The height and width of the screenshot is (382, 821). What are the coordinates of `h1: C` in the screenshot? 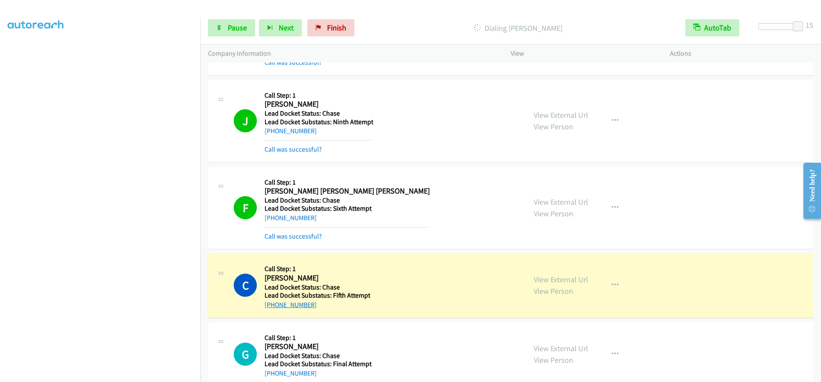 It's located at (245, 285).